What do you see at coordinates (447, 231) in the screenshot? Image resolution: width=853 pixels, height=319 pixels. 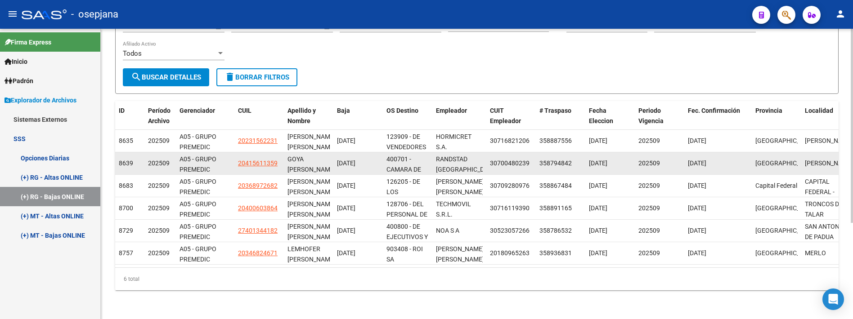 I see `div: NOA S A` at bounding box center [447, 231].